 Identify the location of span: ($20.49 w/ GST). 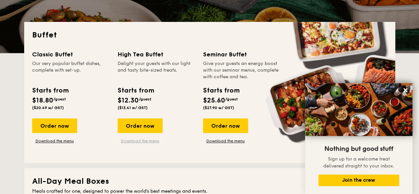
(48, 108).